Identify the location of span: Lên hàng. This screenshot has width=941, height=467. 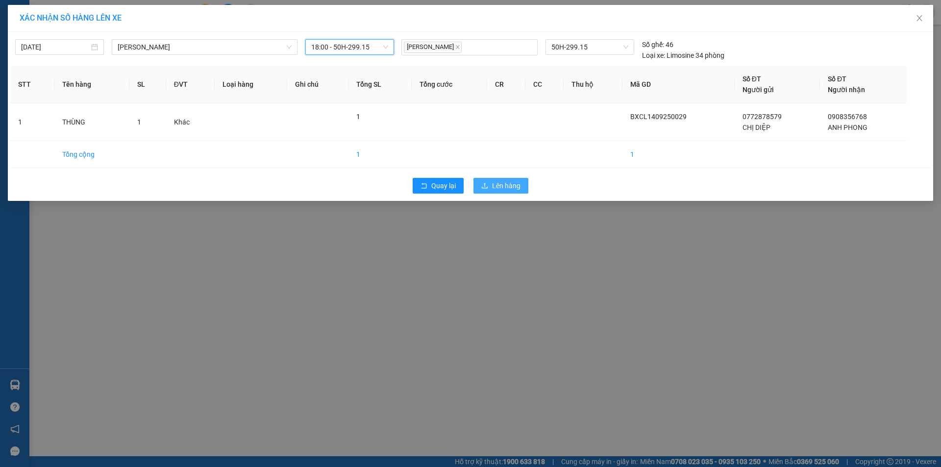
(506, 186).